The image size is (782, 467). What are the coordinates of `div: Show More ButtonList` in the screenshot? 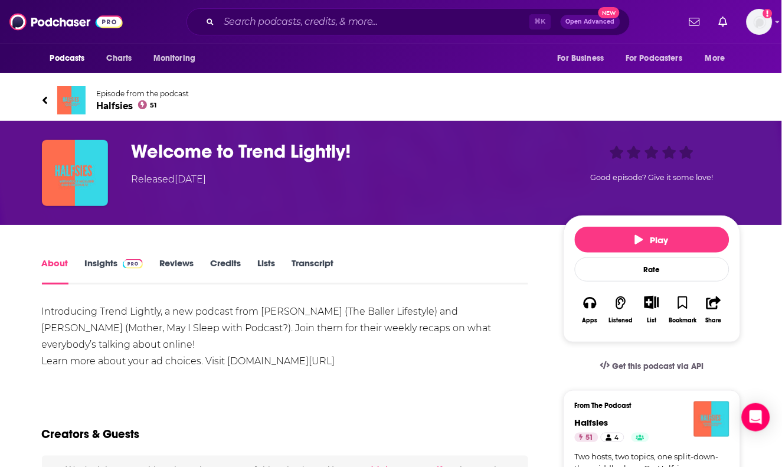 It's located at (652, 309).